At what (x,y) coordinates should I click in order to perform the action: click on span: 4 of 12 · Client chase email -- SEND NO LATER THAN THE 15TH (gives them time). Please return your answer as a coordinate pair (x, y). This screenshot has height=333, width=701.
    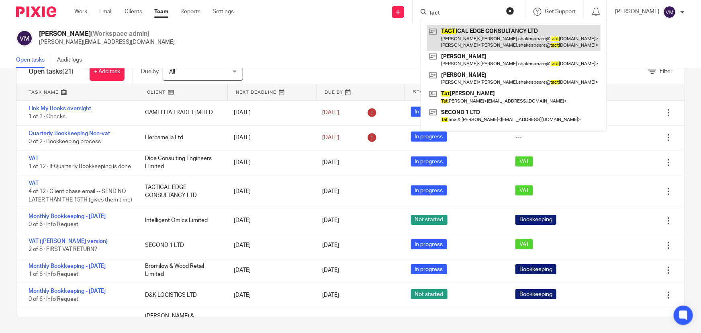
    Looking at the image, I should click on (80, 195).